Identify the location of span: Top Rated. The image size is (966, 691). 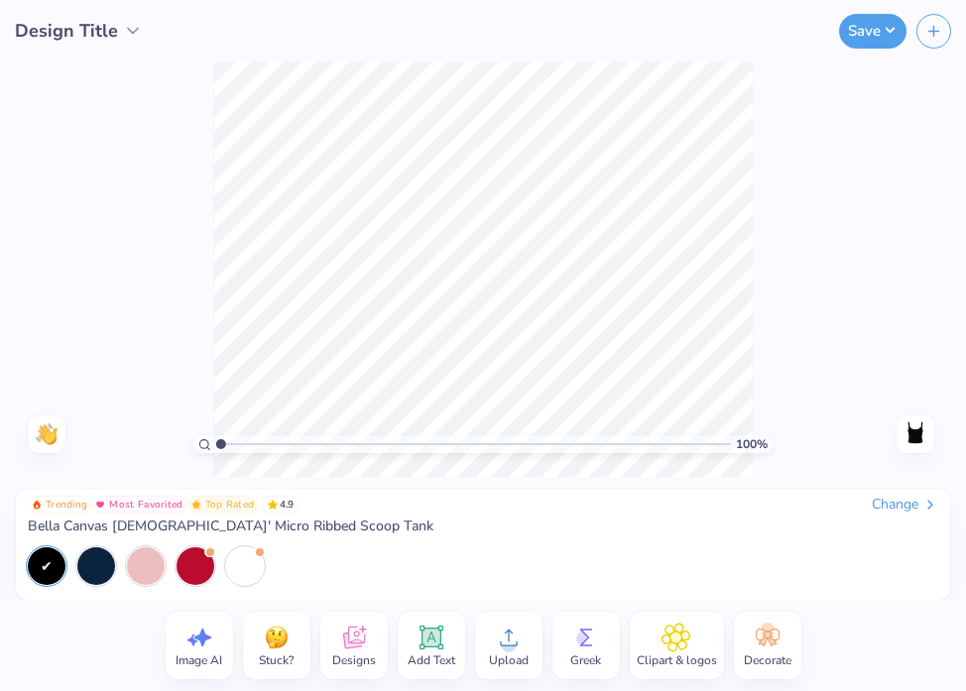
(230, 505).